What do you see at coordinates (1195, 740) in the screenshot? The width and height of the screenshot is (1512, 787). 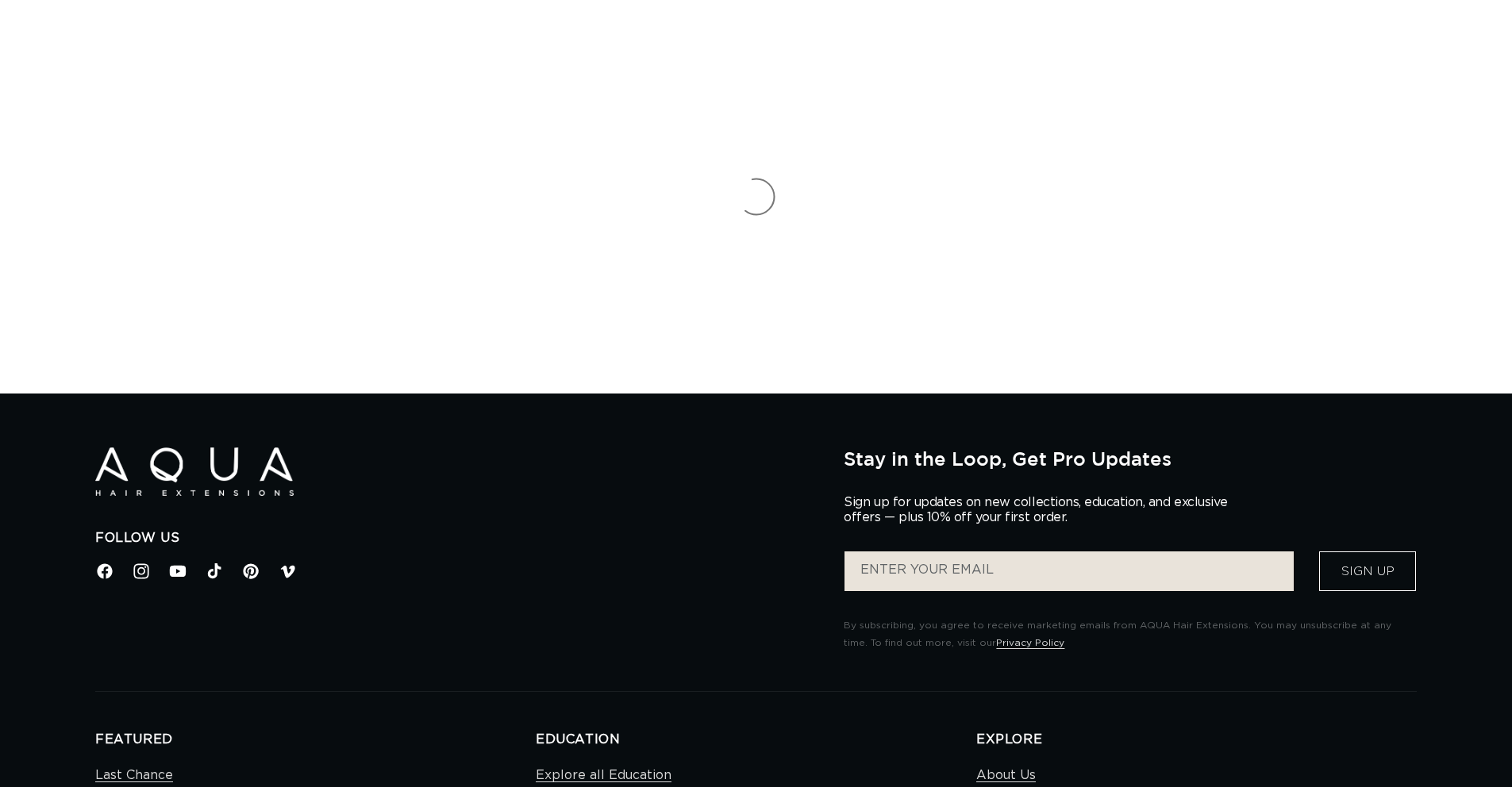 I see `h2: EXPLORE` at bounding box center [1195, 740].